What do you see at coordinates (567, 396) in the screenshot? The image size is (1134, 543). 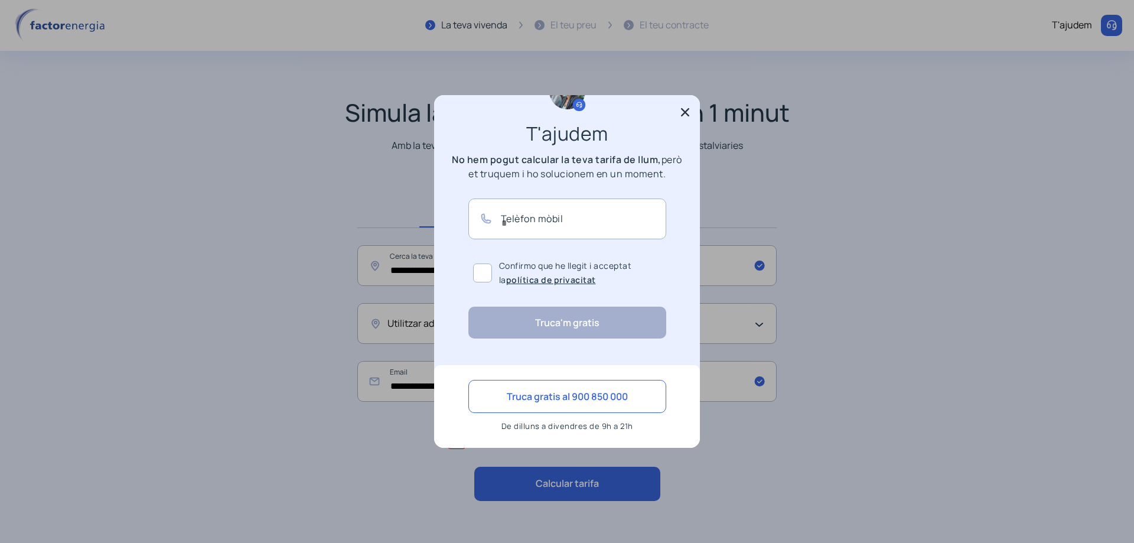 I see `button: Truca gratis al 900 850 000` at bounding box center [567, 396].